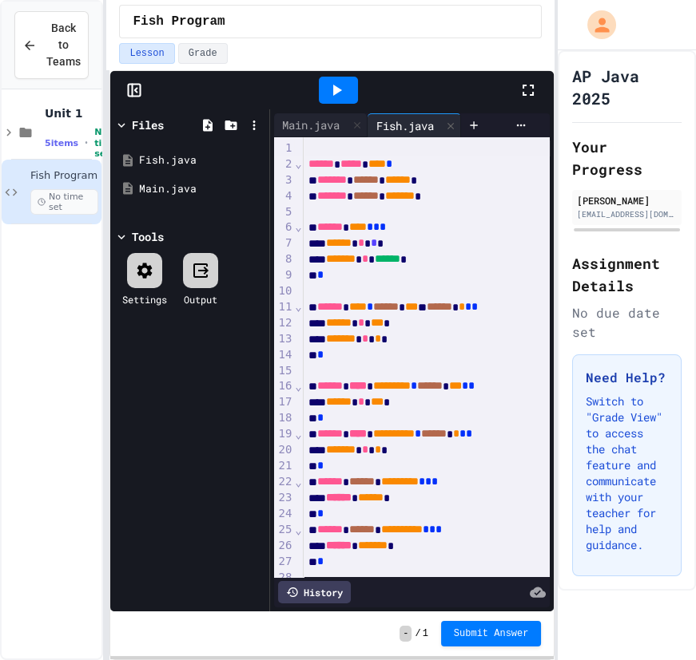 The image size is (696, 660). Describe the element at coordinates (626, 323) in the screenshot. I see `div: No due date set` at that location.